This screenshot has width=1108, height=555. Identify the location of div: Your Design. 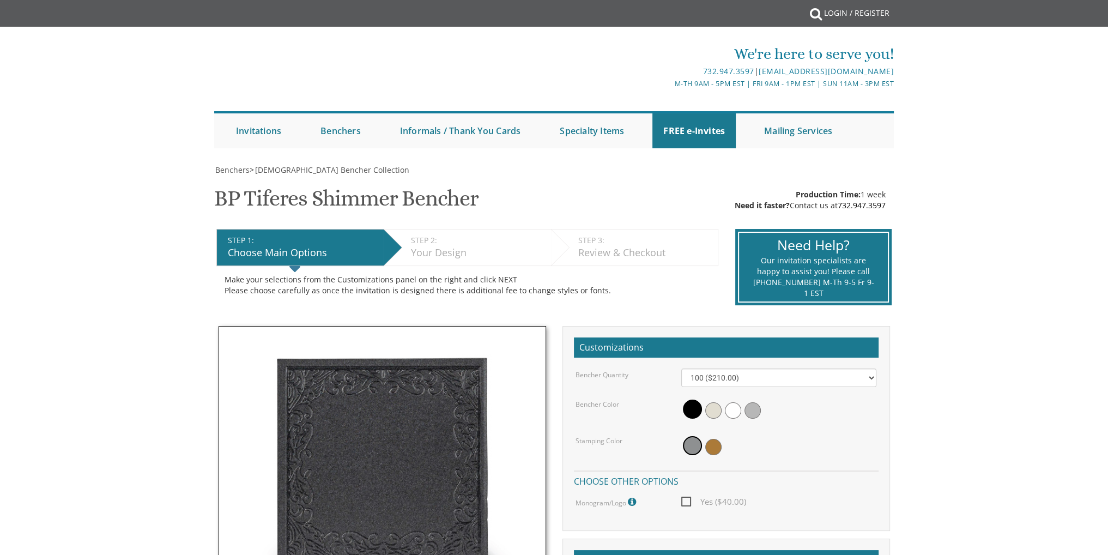
(478, 253).